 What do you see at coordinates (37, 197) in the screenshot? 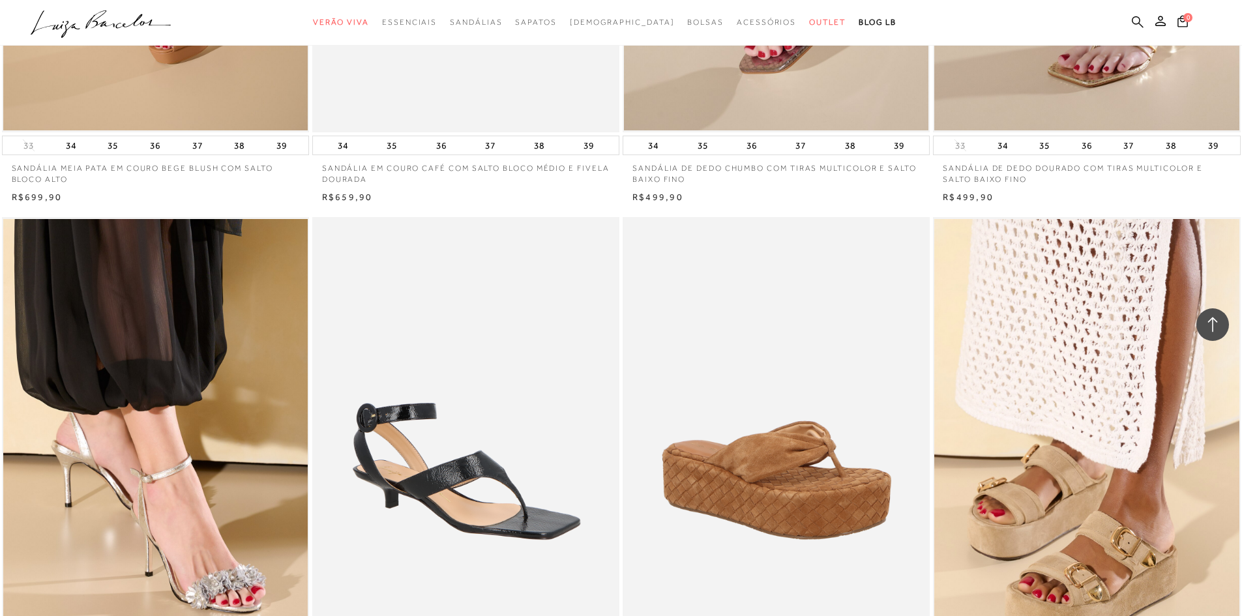
I see `span: R$699,90` at bounding box center [37, 197].